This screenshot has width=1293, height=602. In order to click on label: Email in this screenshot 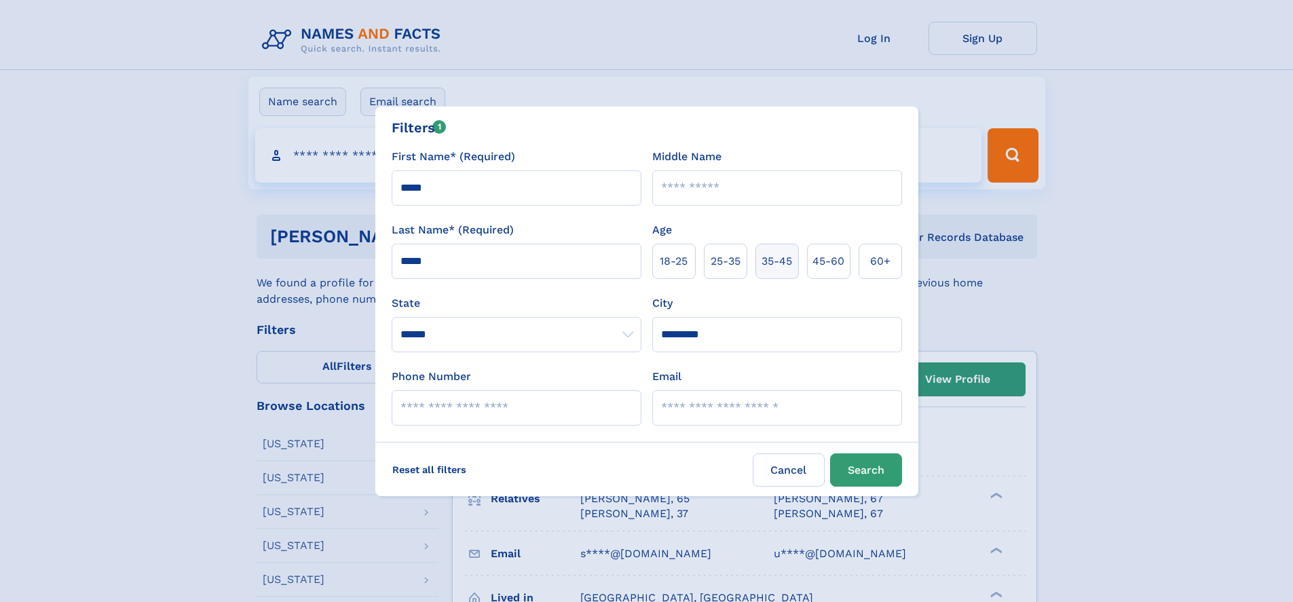, I will do `click(667, 377)`.